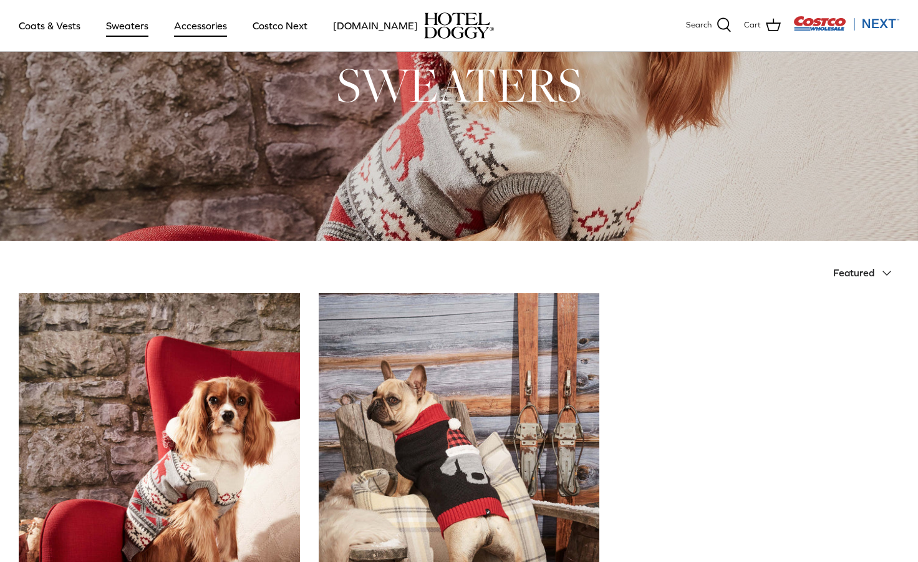 This screenshot has width=918, height=562. I want to click on a: Visit Costco Next, so click(846, 28).